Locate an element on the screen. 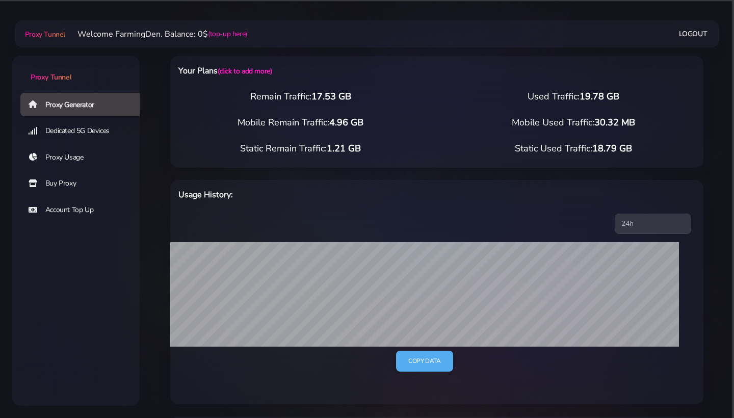 The height and width of the screenshot is (418, 734). li: Welcome FarmingDen. Balance: 0$ is located at coordinates (156, 34).